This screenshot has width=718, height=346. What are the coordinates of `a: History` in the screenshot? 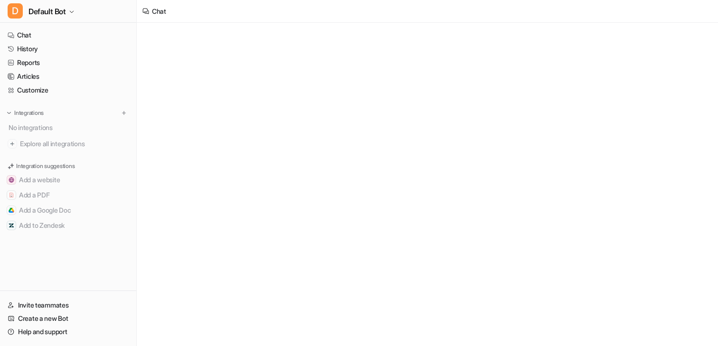 It's located at (68, 49).